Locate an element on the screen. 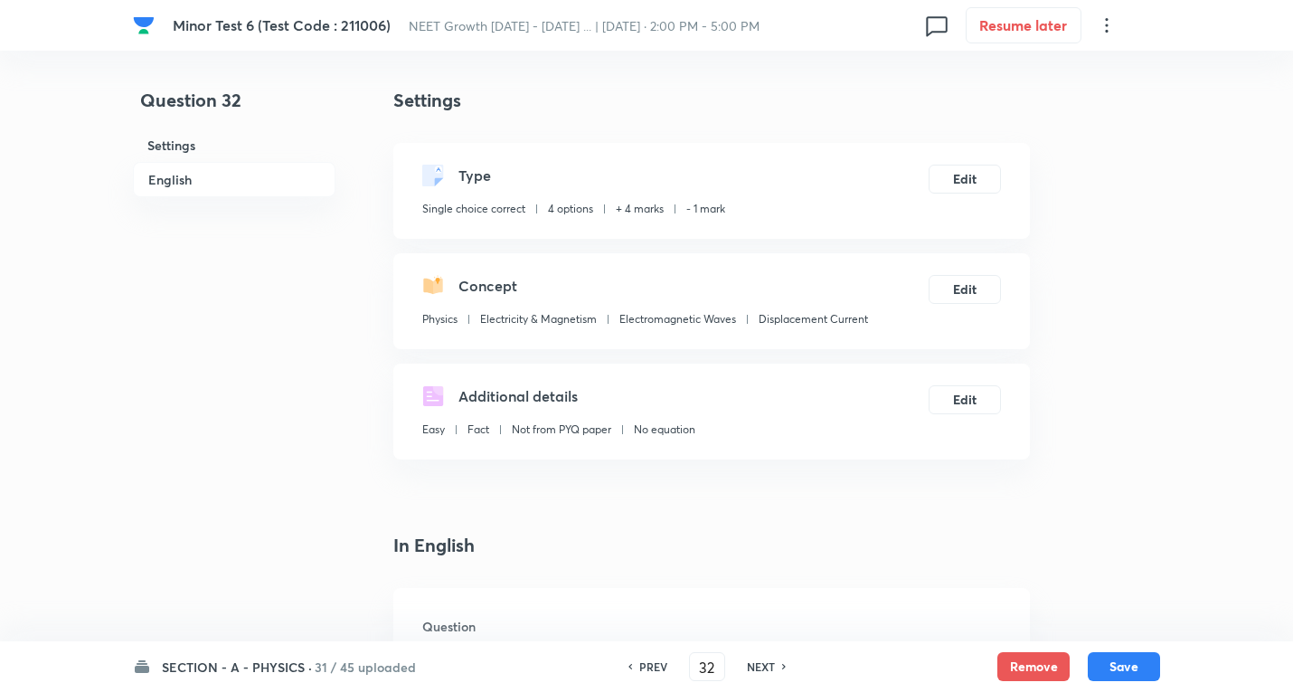 The image size is (1293, 692). button: Save is located at coordinates (1124, 666).